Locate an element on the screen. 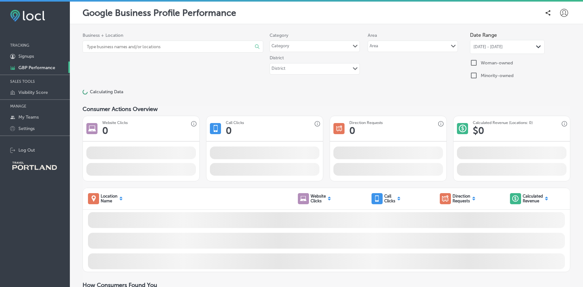 This screenshot has width=583, height=287. div: District is located at coordinates (279, 70).